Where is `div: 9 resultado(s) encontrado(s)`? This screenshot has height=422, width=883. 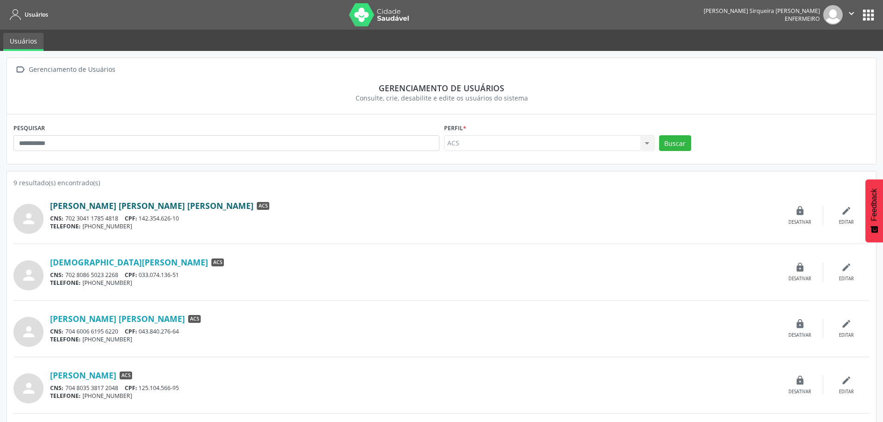 div: 9 resultado(s) encontrado(s) is located at coordinates (441, 183).